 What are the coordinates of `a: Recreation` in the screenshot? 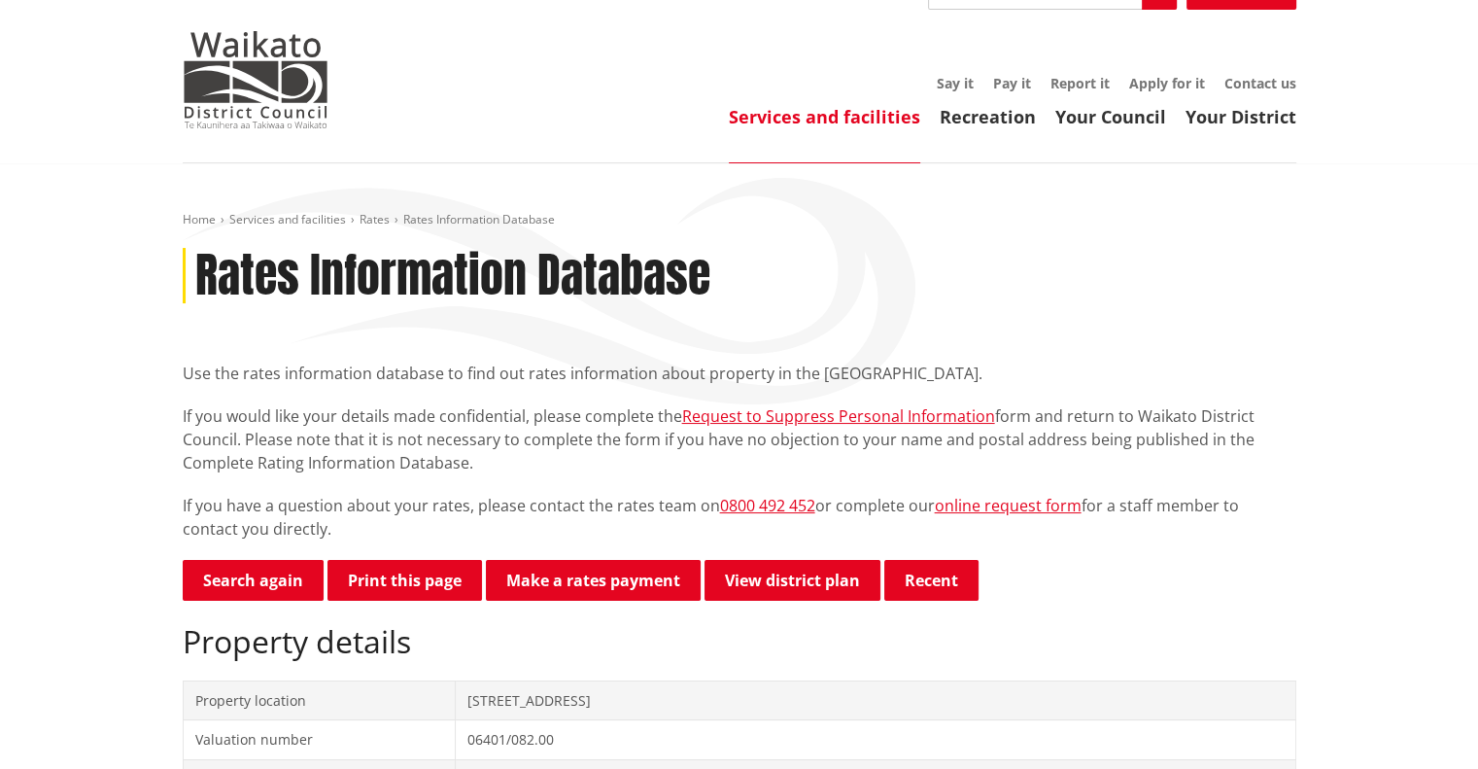 It's located at (987, 117).